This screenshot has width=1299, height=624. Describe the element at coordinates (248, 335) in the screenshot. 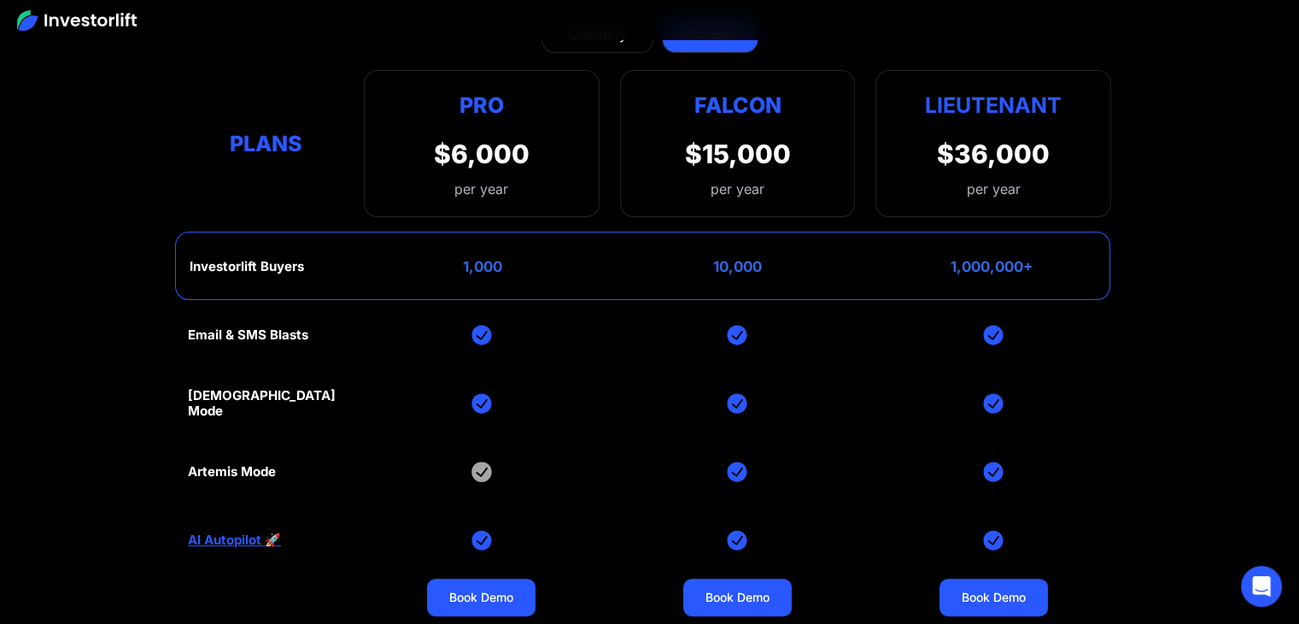

I see `div: Email & SMS Blasts` at that location.